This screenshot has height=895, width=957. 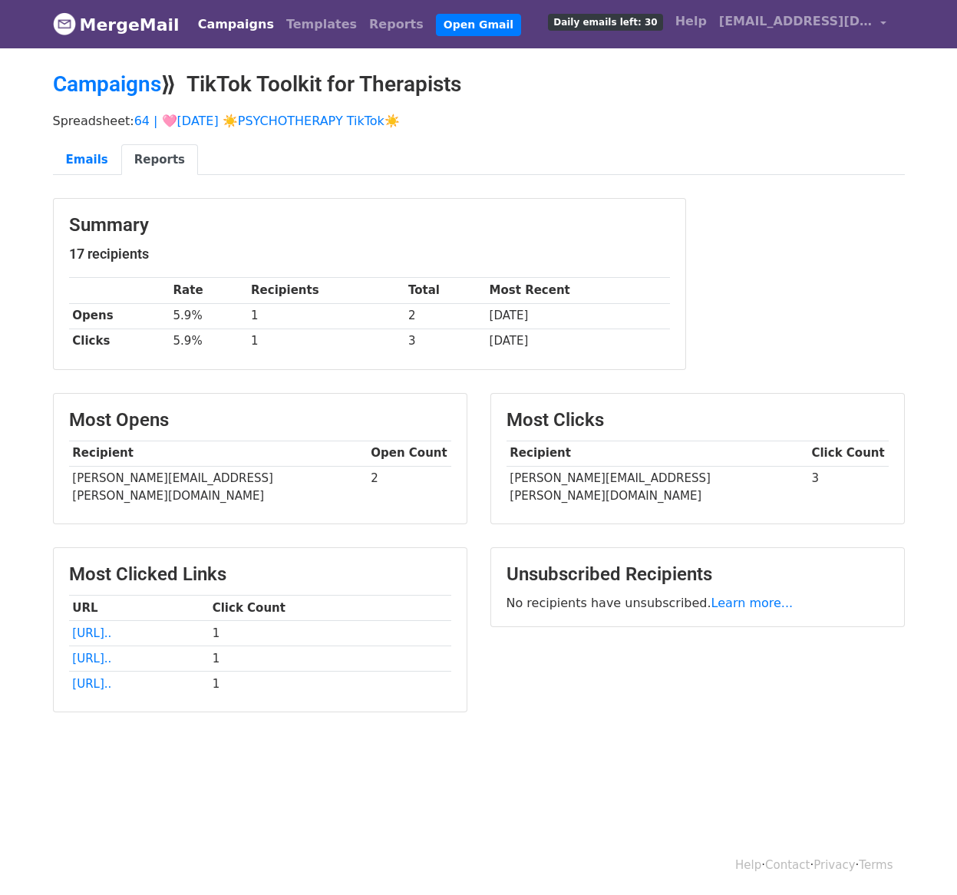 What do you see at coordinates (119, 315) in the screenshot?
I see `th: Opens` at bounding box center [119, 315].